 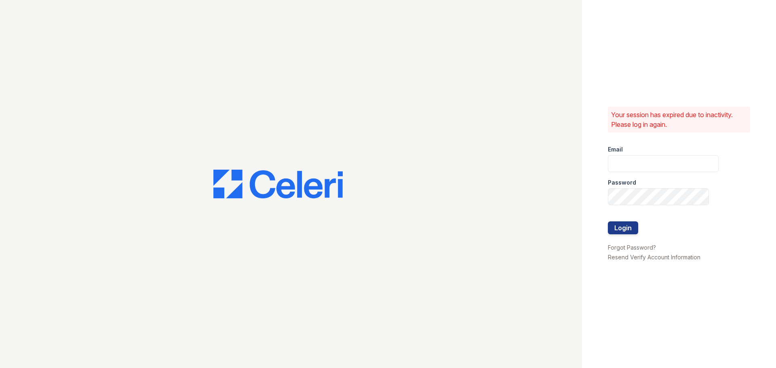 I want to click on p: Your session has expired due to inactivity. Please log in again., so click(x=679, y=120).